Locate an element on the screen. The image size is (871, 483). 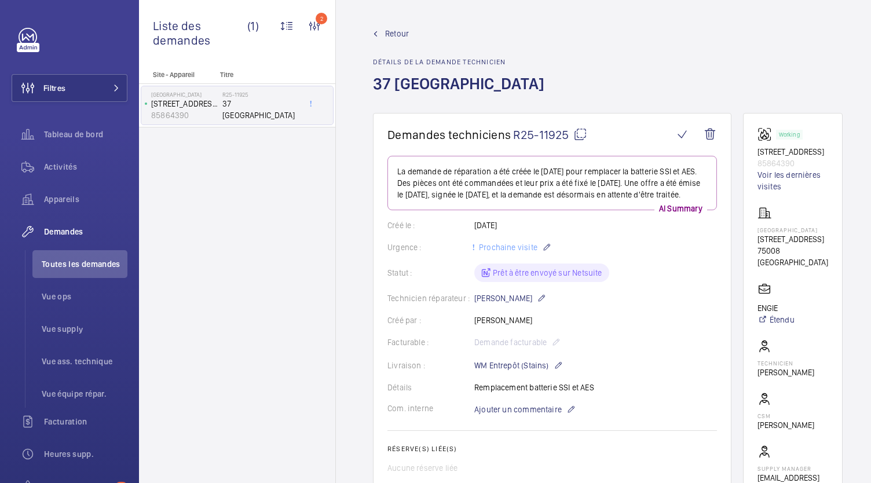
p: AI Summary is located at coordinates (681, 209).